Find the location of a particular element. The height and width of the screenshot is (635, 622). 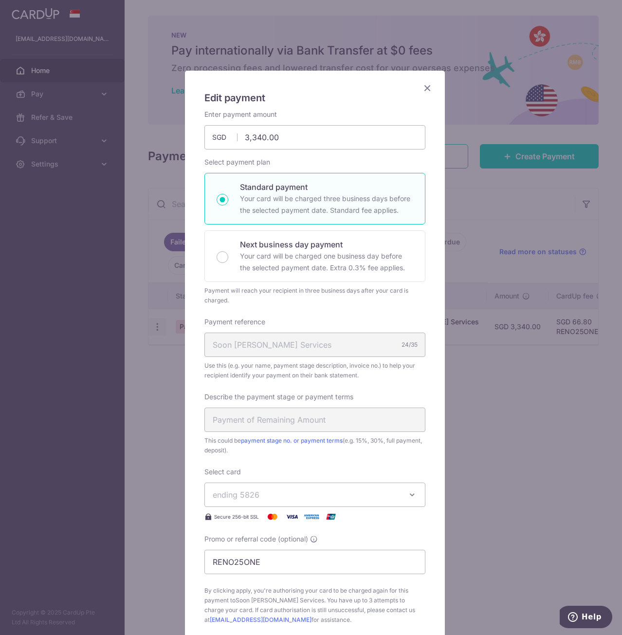

button: ending 5826 is located at coordinates (315, 495).